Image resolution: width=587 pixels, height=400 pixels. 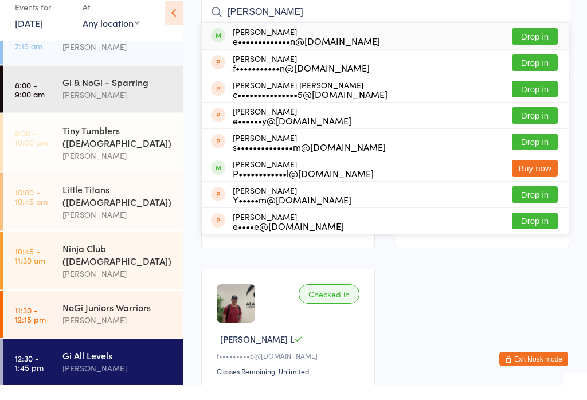 I want to click on button: Exit kiosk mode, so click(x=534, y=374).